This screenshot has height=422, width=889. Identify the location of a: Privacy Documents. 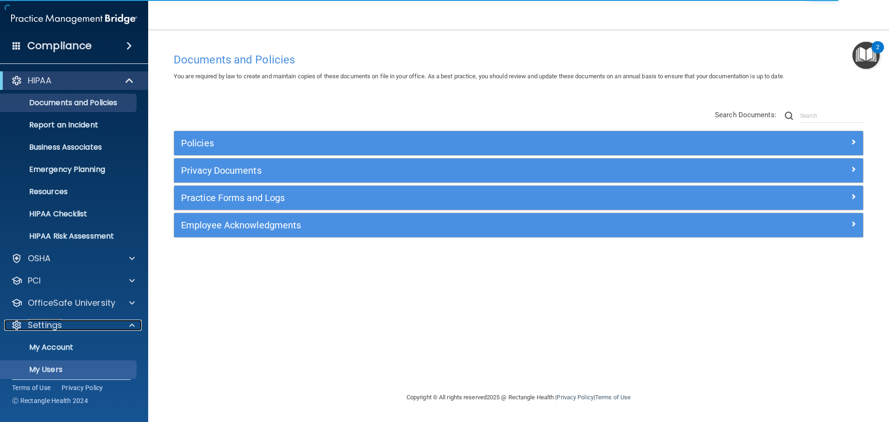
(519, 170).